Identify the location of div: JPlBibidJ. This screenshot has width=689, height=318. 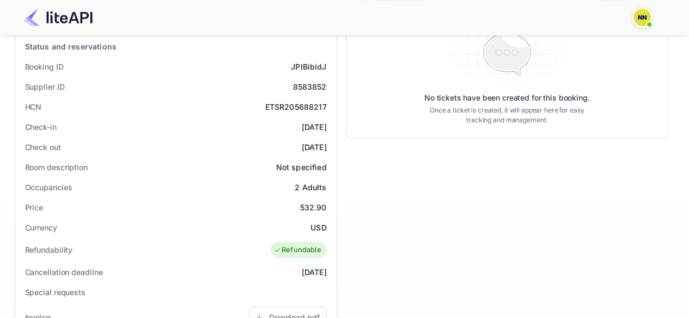
(308, 66).